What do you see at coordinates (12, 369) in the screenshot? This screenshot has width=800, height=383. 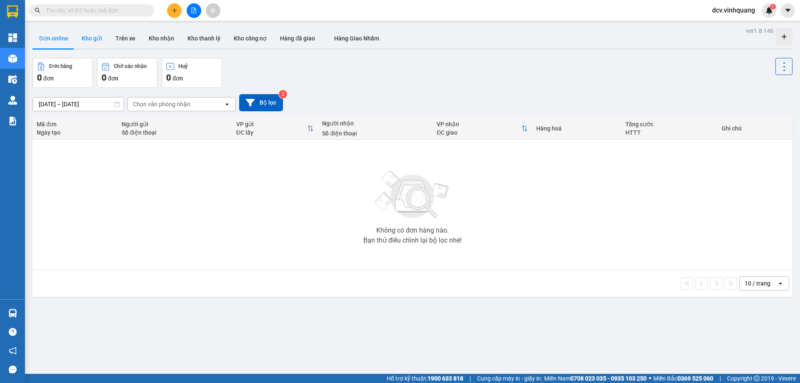 I see `span: message` at bounding box center [12, 369].